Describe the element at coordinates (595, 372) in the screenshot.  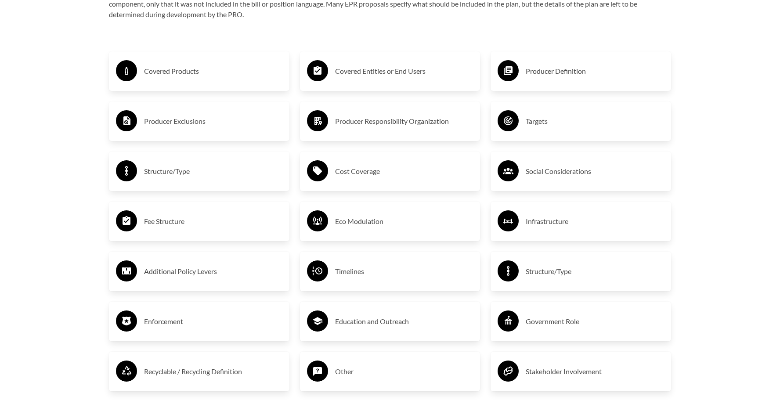
I see `h3: Stakeholder Involvement` at that location.